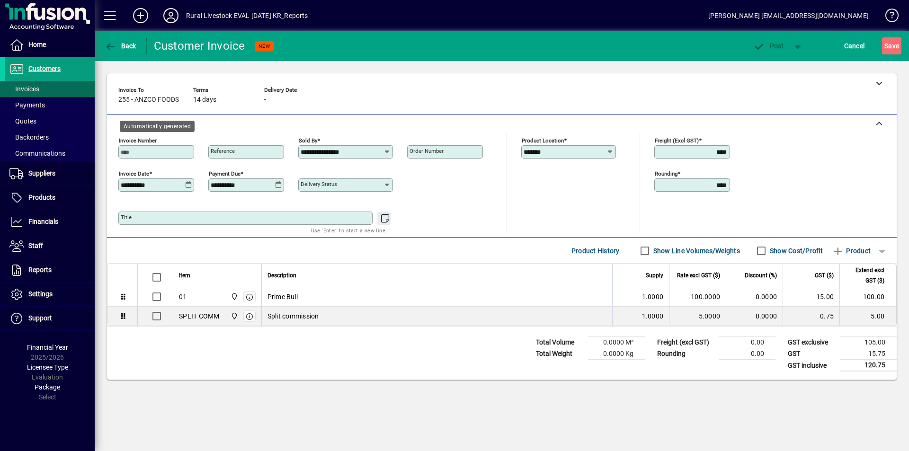  What do you see at coordinates (868, 343) in the screenshot?
I see `td: 105.00` at bounding box center [868, 343].